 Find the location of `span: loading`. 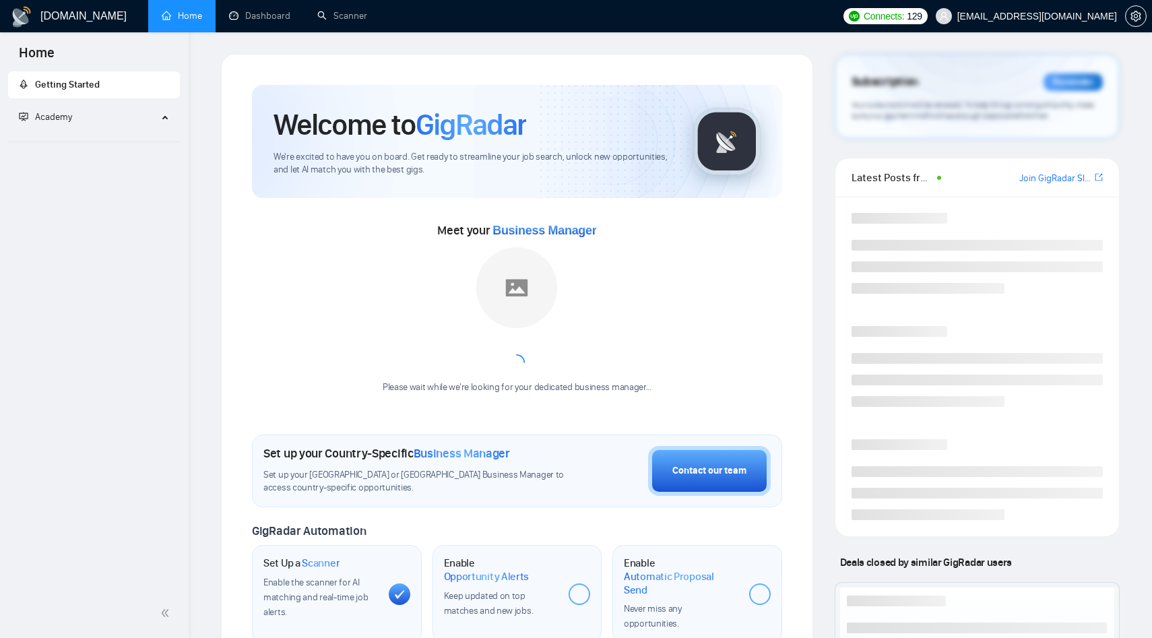

span: loading is located at coordinates (517, 363).